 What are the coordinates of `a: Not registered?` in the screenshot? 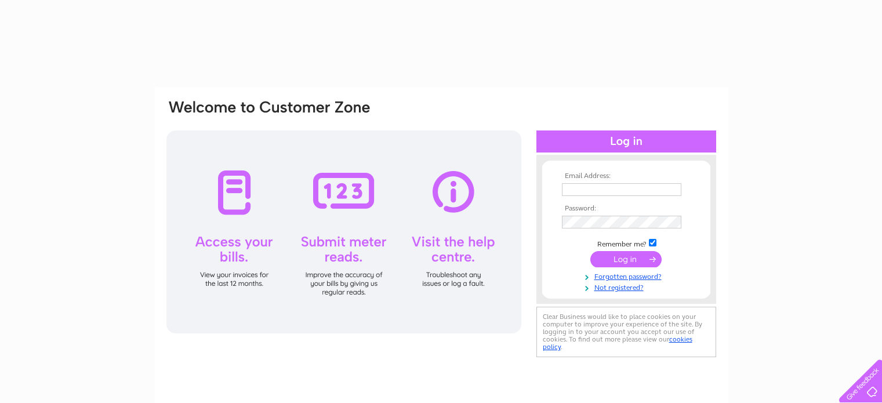 It's located at (628, 287).